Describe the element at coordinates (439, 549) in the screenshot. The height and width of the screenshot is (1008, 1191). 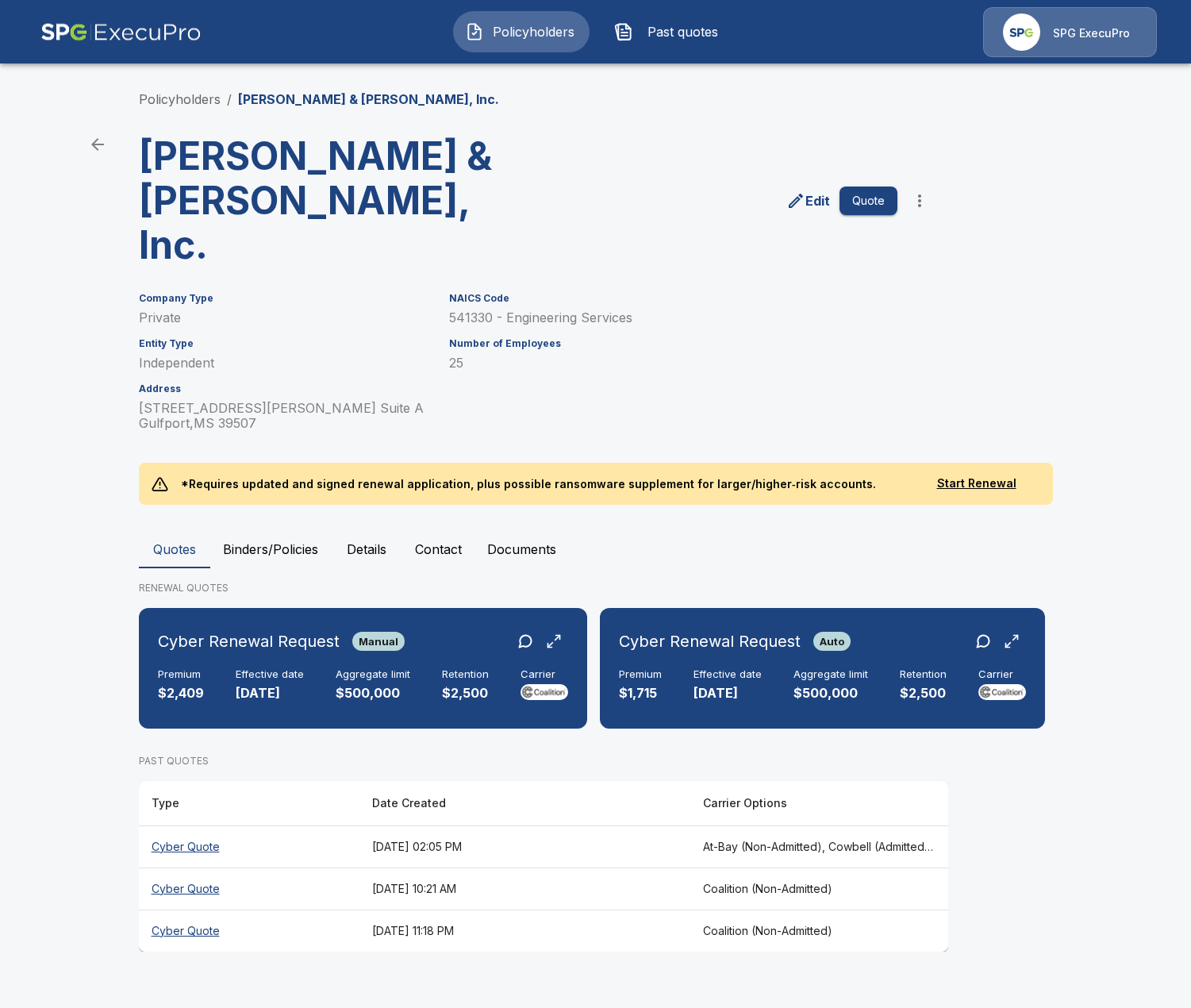
I see `button: Contact` at that location.